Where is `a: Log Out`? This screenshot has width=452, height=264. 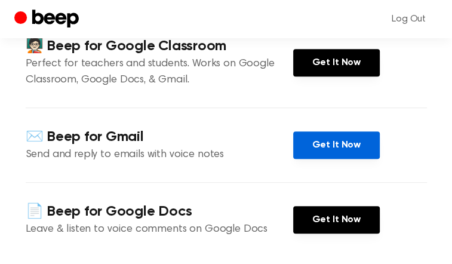 a: Log Out is located at coordinates (409, 19).